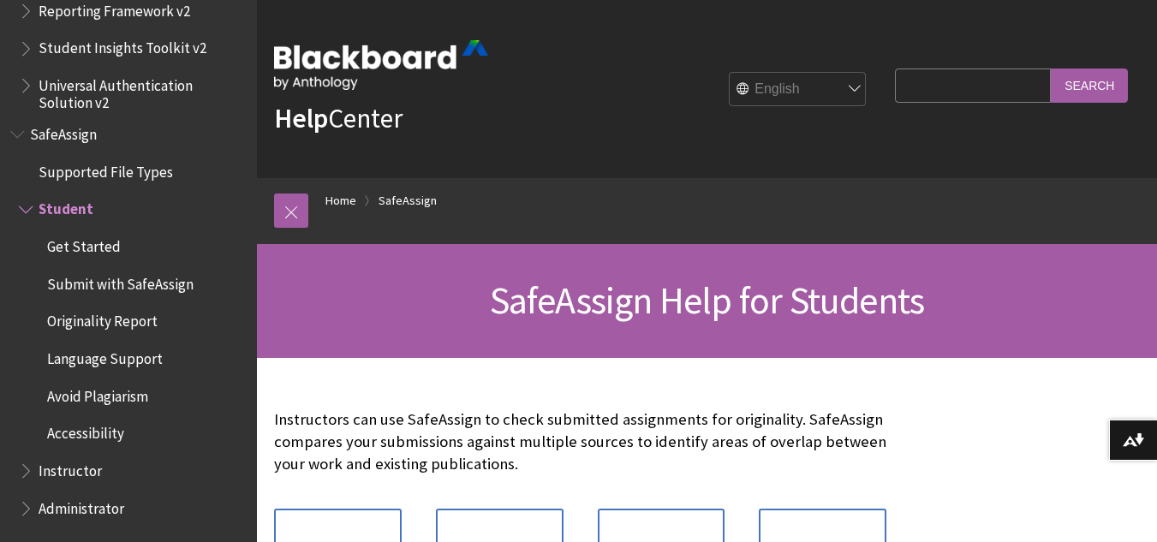 Image resolution: width=1157 pixels, height=542 pixels. Describe the element at coordinates (128, 321) in the screenshot. I see `nav: Book outline for Blackboard SafeAssign` at that location.